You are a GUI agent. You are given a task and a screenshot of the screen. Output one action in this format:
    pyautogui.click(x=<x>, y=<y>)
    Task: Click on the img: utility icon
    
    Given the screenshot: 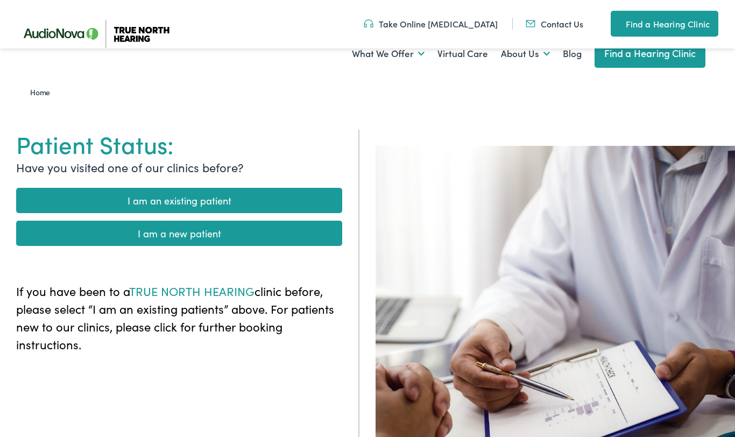 What is the action you would take?
    pyautogui.click(x=615, y=24)
    